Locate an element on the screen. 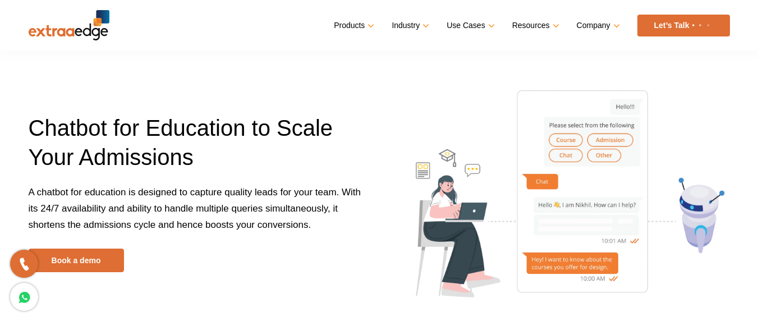 This screenshot has height=321, width=758. span: Chatbot for Education to Scale Your Admissions is located at coordinates (181, 143).